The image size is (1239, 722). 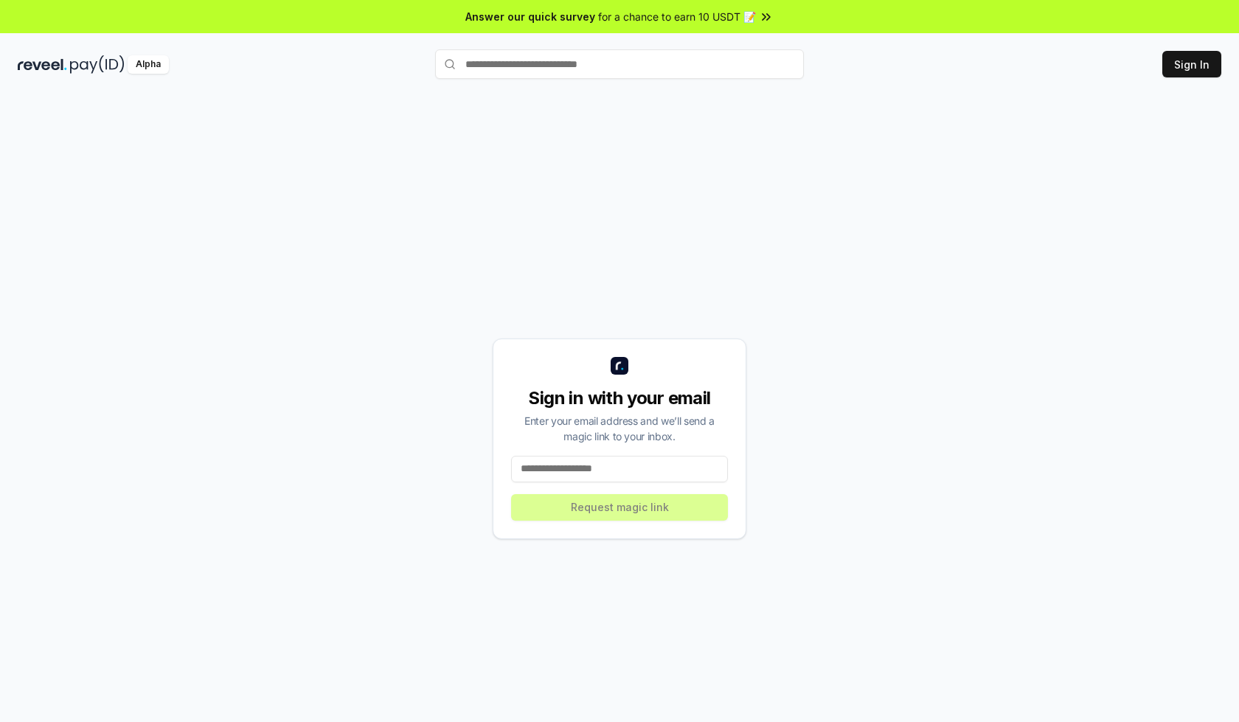 What do you see at coordinates (148, 64) in the screenshot?
I see `div: Alpha` at bounding box center [148, 64].